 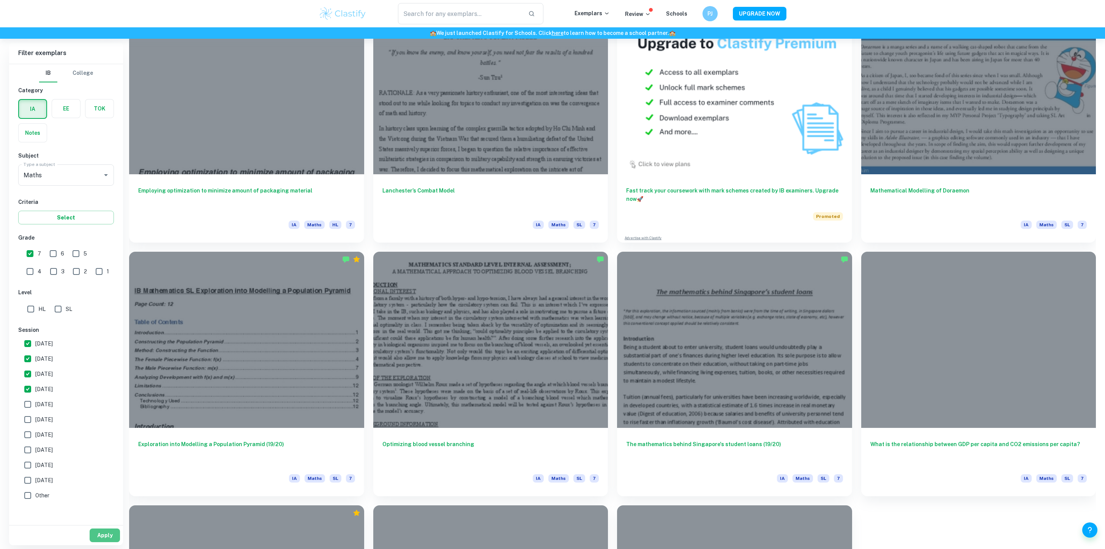 What do you see at coordinates (638, 14) in the screenshot?
I see `p: Review` at bounding box center [638, 14].